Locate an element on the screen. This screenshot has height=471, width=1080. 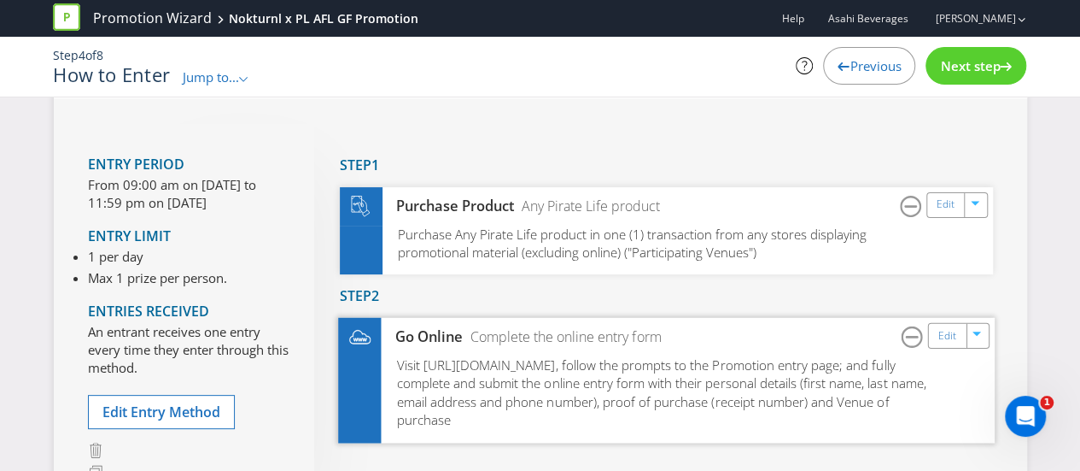
span: Asahi Beverages is located at coordinates (868, 18).